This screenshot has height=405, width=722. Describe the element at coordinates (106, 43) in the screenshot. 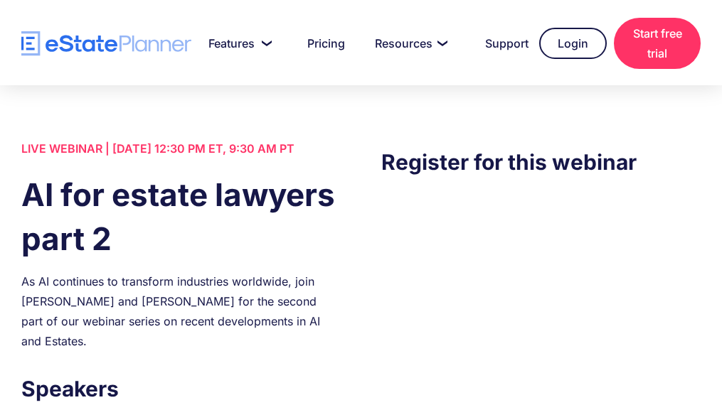

I see `a: home` at that location.